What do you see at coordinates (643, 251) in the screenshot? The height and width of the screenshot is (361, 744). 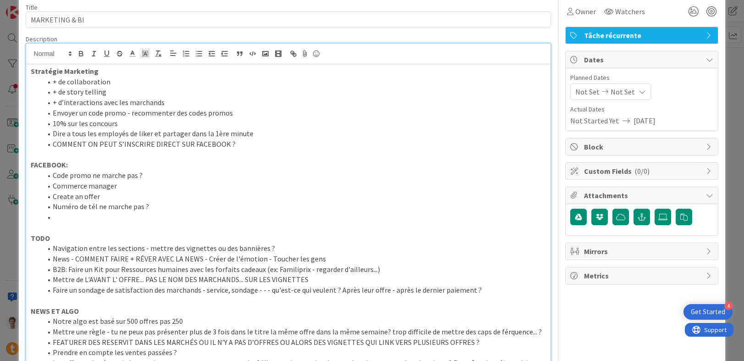 I see `span: Mirrors` at bounding box center [643, 251].